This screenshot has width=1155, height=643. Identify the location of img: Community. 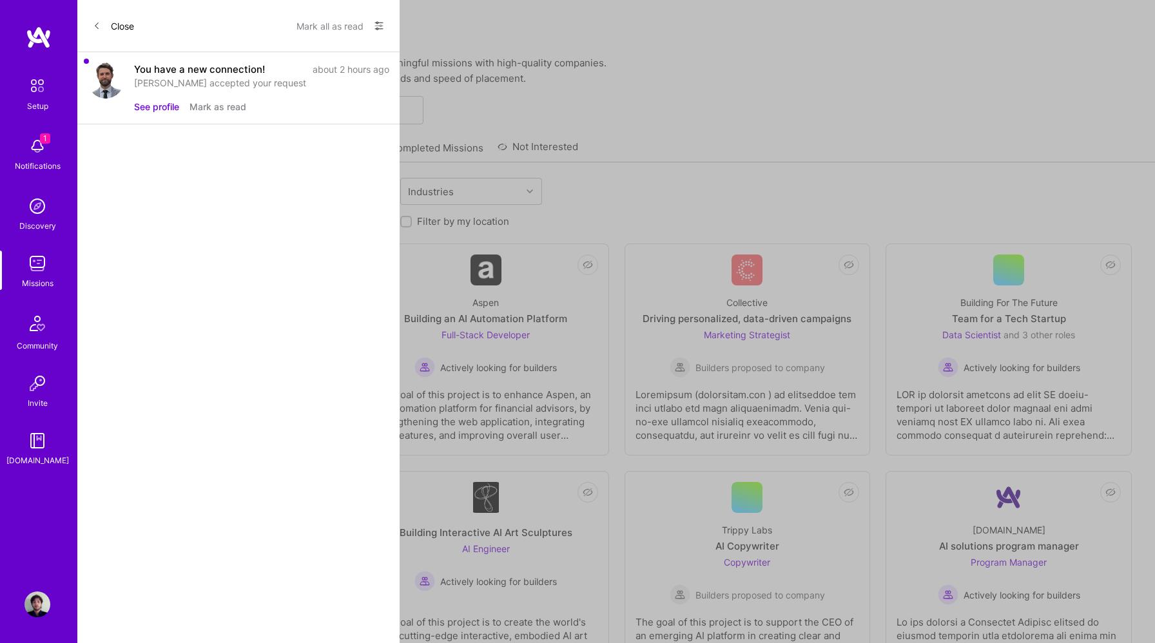
(37, 324).